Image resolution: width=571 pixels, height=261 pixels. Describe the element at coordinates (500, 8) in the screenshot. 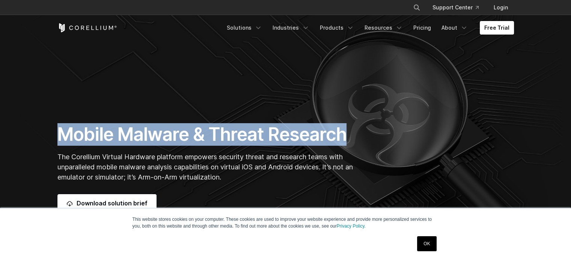

I see `a: Login` at that location.